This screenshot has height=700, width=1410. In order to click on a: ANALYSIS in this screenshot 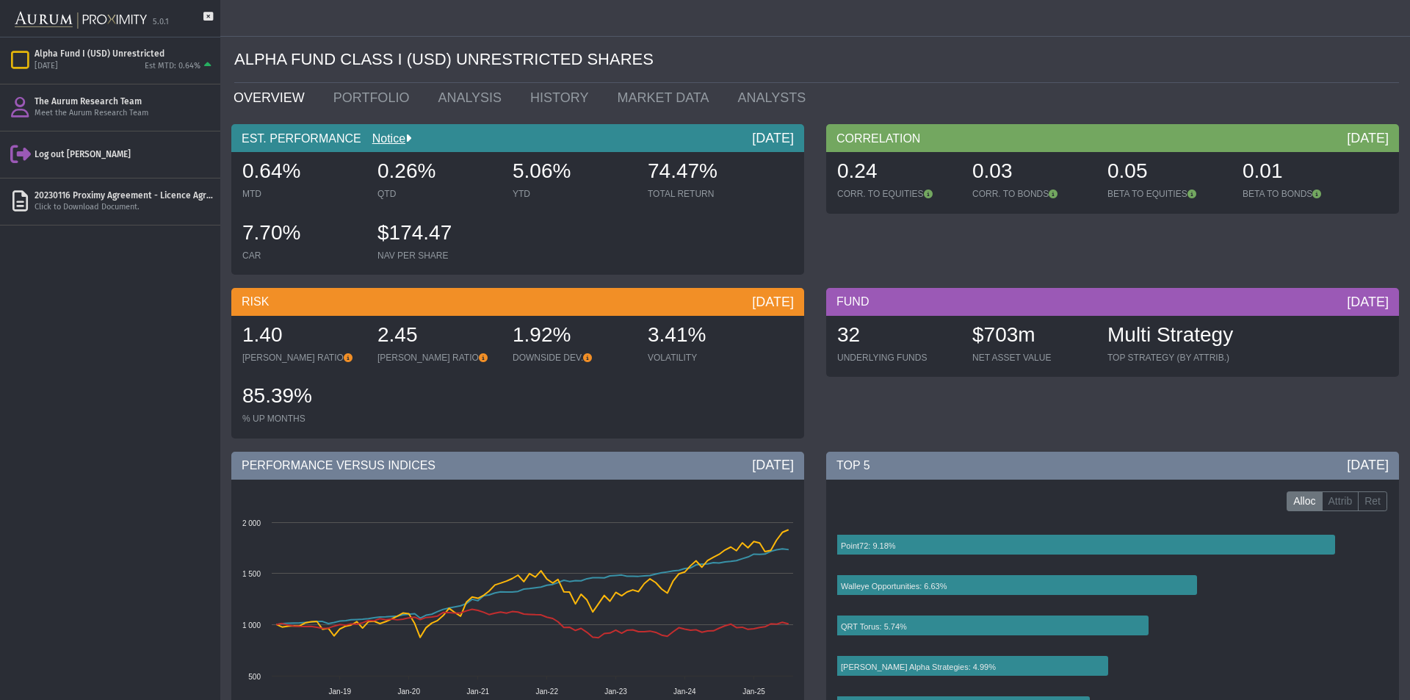, I will do `click(473, 98)`.